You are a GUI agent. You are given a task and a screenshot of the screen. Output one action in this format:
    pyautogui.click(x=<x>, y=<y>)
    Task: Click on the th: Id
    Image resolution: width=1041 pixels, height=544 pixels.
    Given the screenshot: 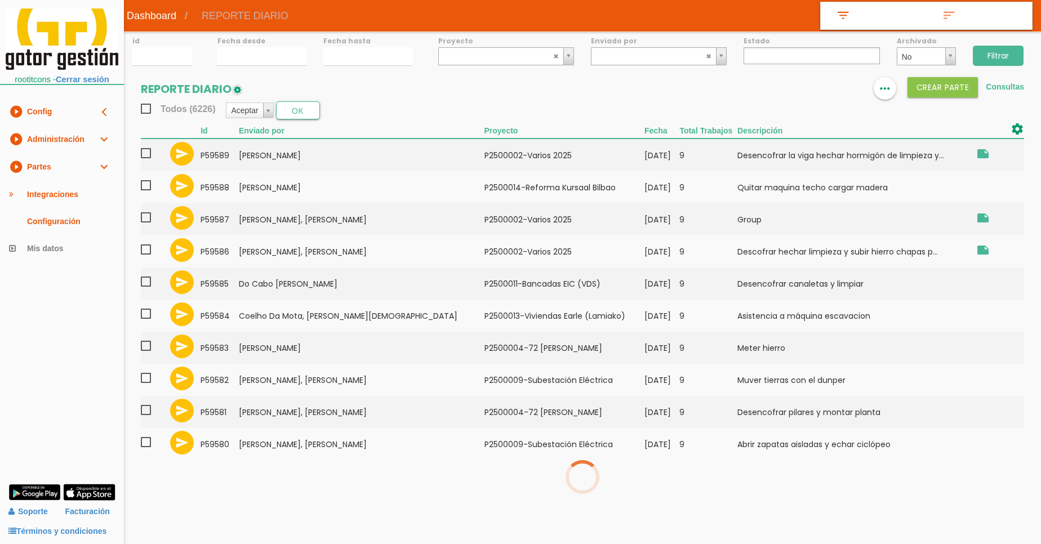 What is the action you would take?
    pyautogui.click(x=220, y=130)
    